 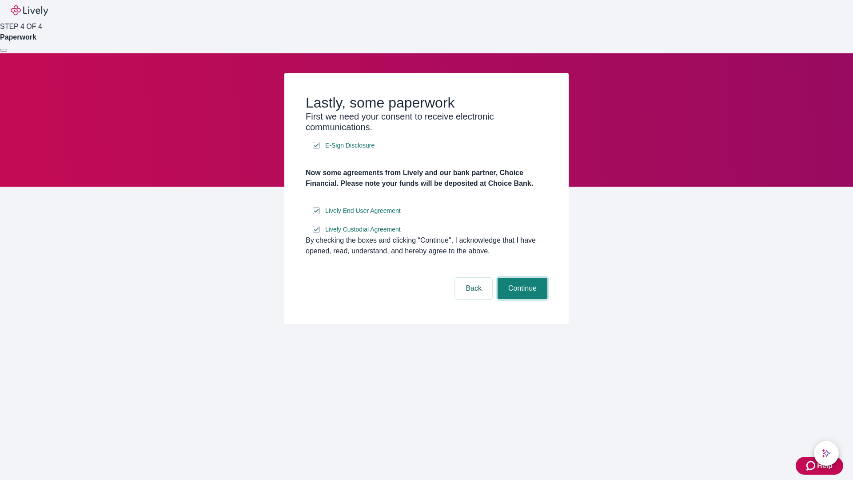 What do you see at coordinates (426, 246) in the screenshot?
I see `div: By checking the boxes and clicking “Continue", I acknowledge that I have opened, read, understand...` at bounding box center [426, 246].